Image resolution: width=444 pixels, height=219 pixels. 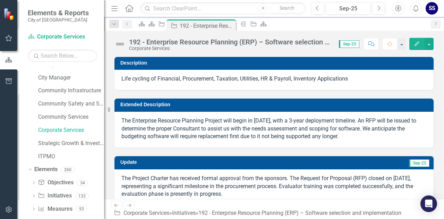 I want to click on button: Sep-25, so click(x=348, y=8).